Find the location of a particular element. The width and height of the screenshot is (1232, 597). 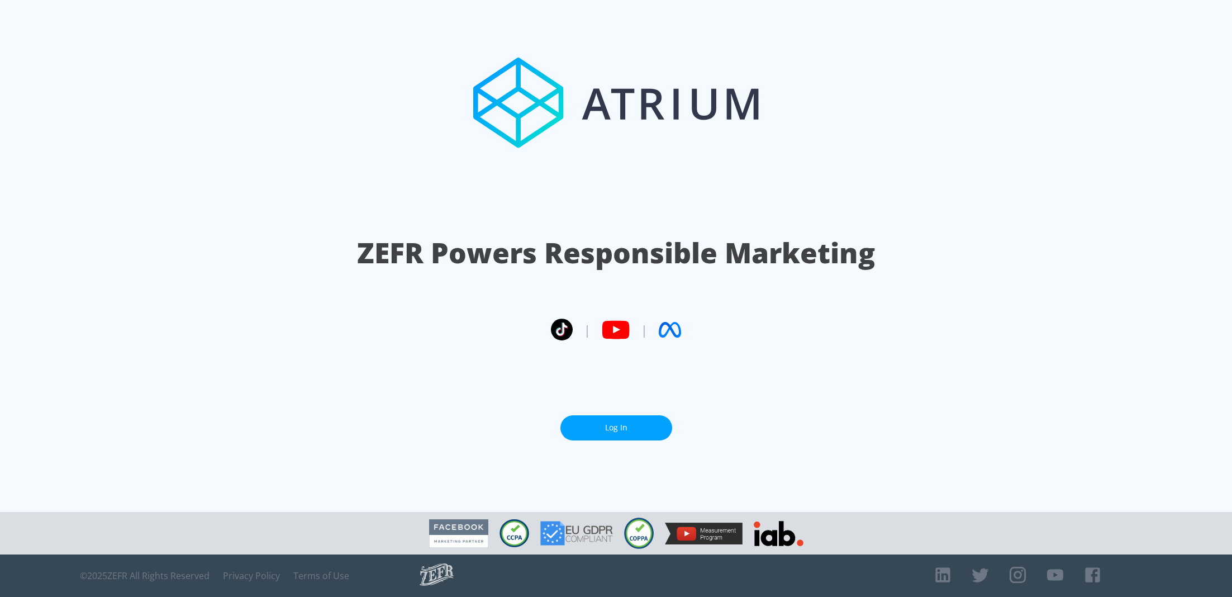

img: Facebook Marketing Partner is located at coordinates (459, 533).